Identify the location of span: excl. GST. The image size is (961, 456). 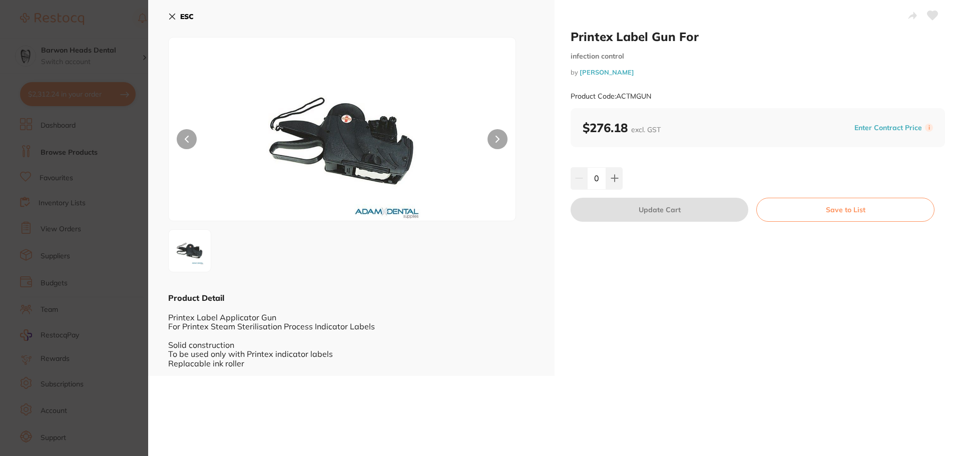
(646, 130).